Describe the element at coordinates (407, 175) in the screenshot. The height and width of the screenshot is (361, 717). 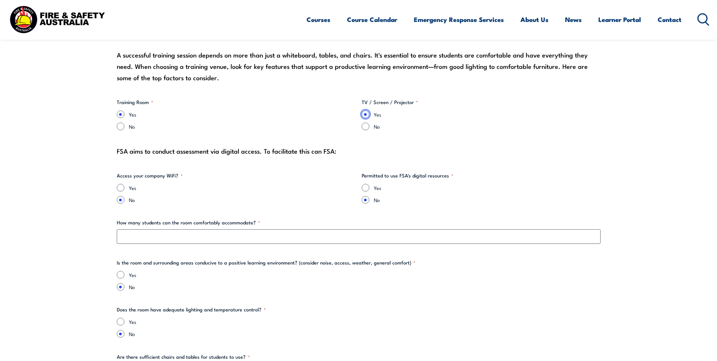
I see `legend: Permitted to use FSA's digital resources` at that location.